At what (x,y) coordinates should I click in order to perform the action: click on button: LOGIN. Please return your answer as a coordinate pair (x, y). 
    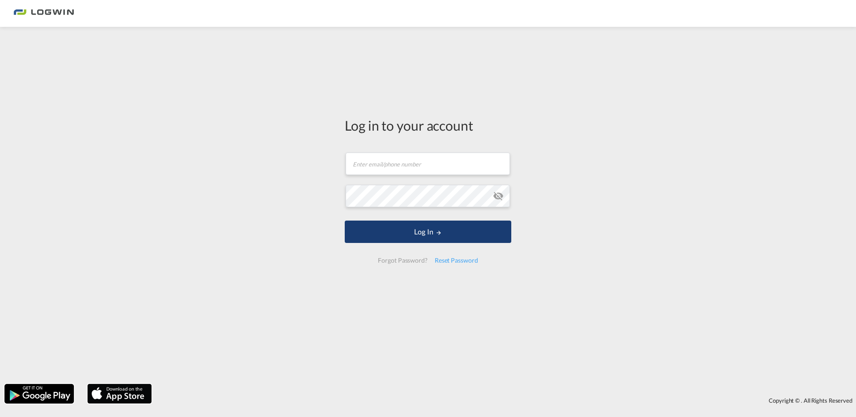
    Looking at the image, I should click on (428, 232).